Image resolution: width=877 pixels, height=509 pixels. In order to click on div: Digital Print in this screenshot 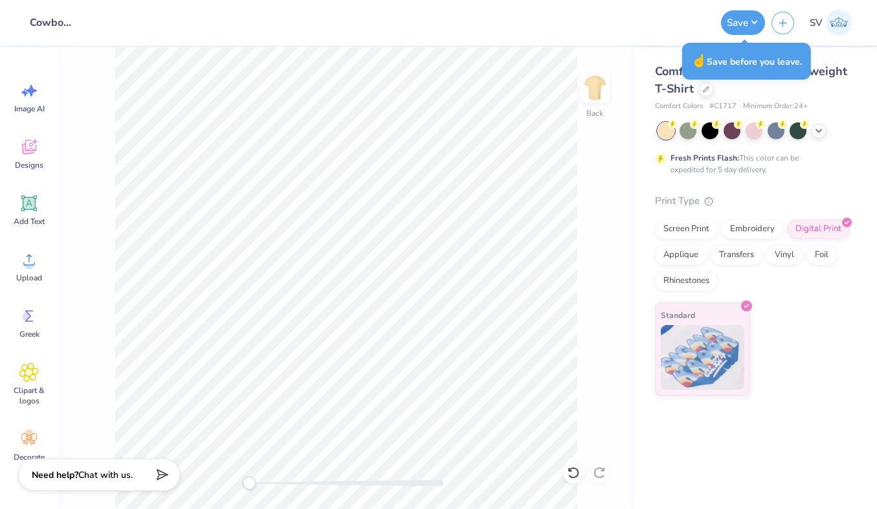, I will do `click(818, 229)`.